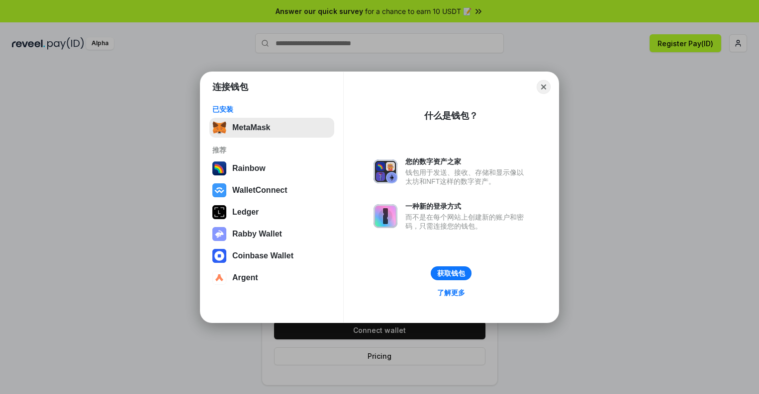 Image resolution: width=759 pixels, height=394 pixels. Describe the element at coordinates (259, 190) in the screenshot. I see `div: WalletConnect` at that location.